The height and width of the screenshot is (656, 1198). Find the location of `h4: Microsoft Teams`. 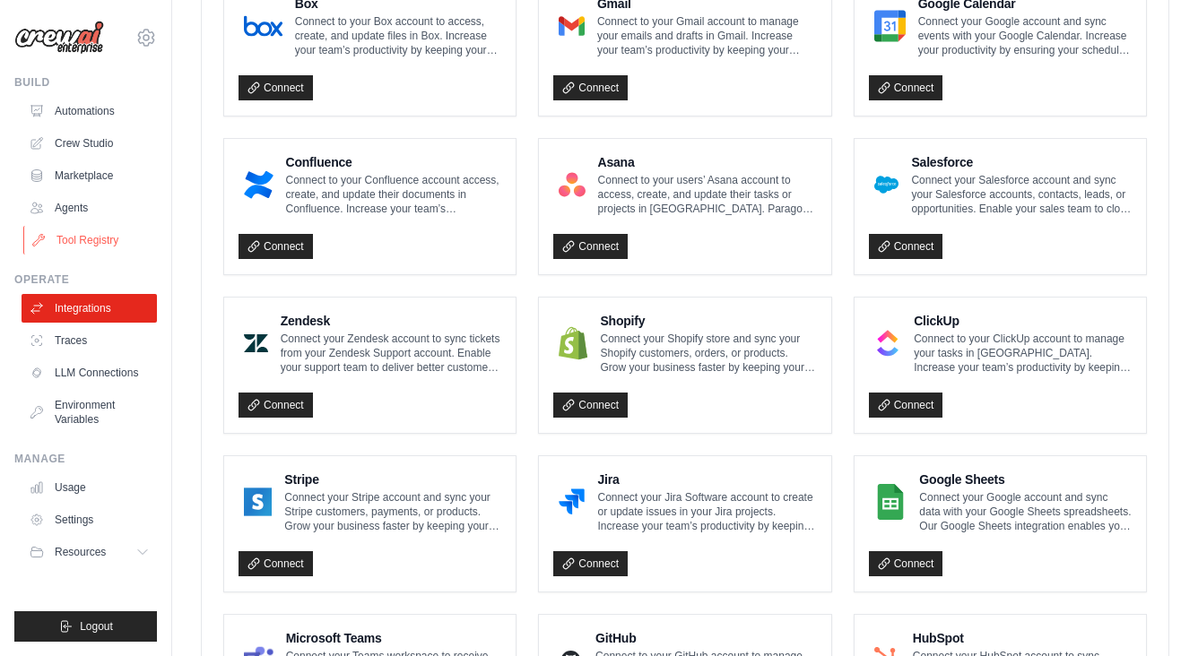

h4: Microsoft Teams is located at coordinates (394, 638).